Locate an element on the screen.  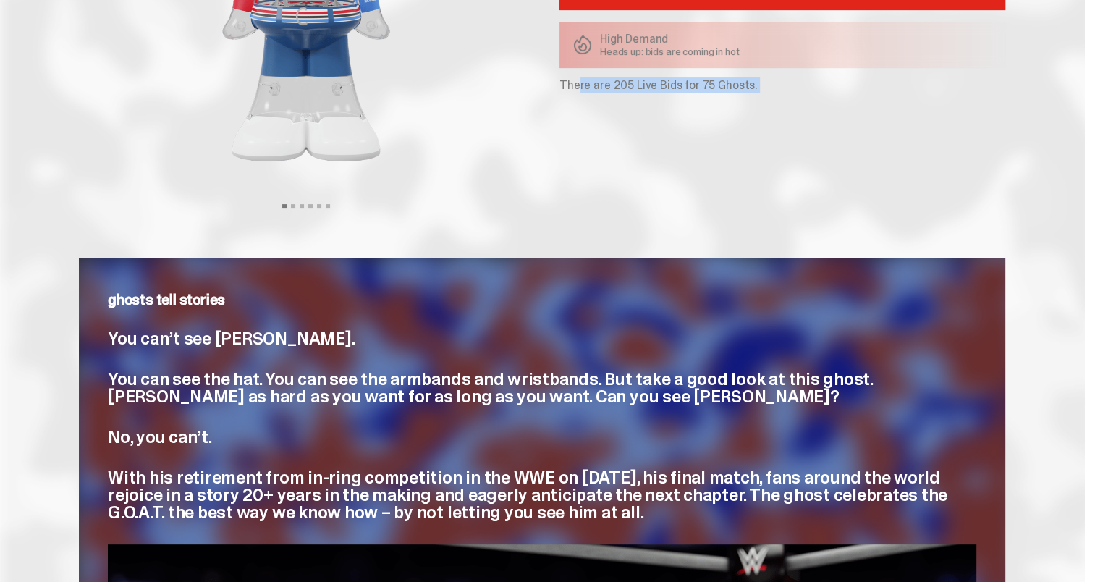
p: High Demand is located at coordinates (669, 39).